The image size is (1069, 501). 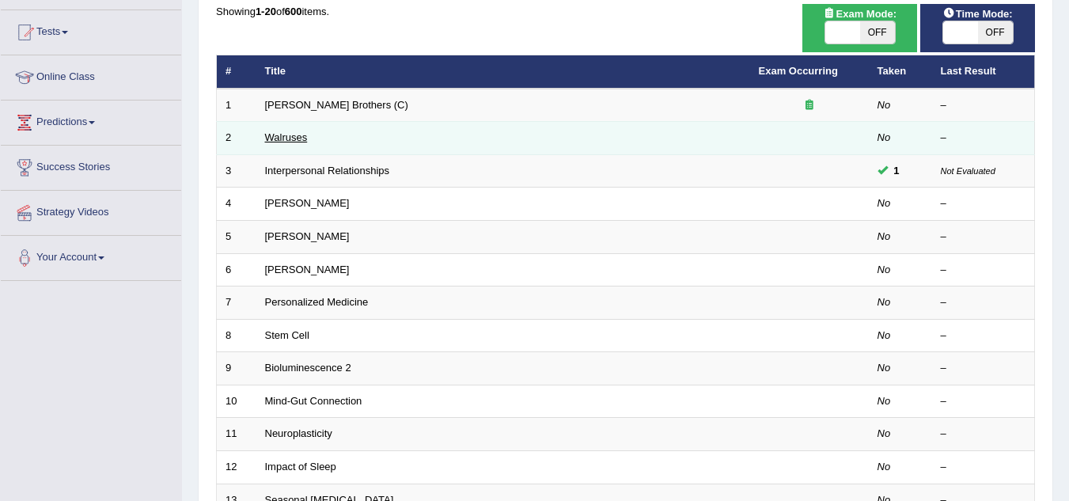 I want to click on td: 1, so click(x=237, y=105).